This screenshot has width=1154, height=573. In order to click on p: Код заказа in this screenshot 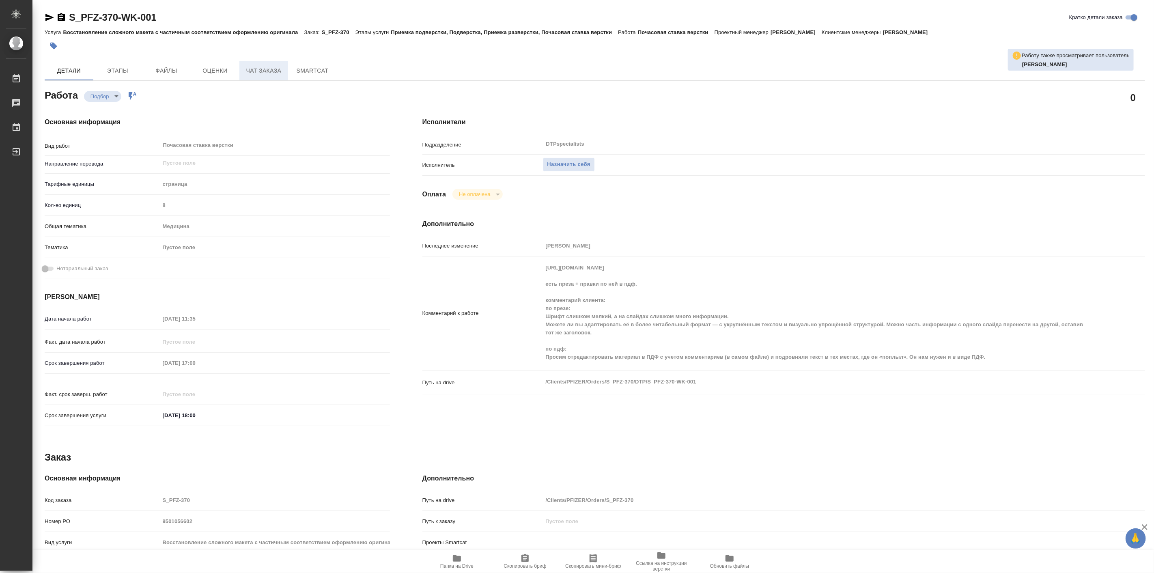, I will do `click(102, 500)`.